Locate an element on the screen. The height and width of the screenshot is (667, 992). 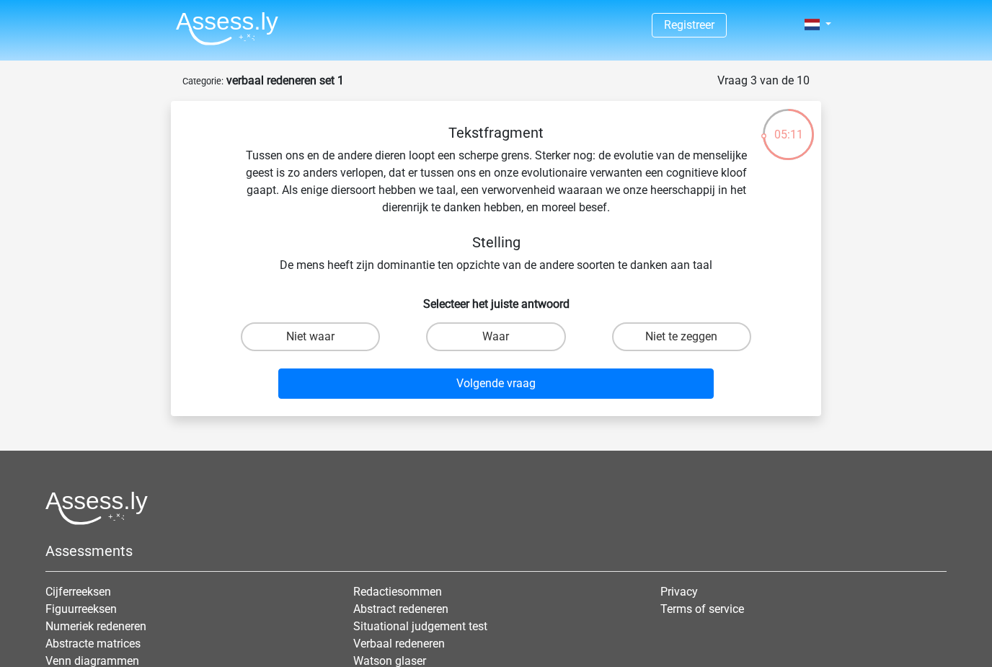
h6: Selecteer het juiste antwoord is located at coordinates (496, 298).